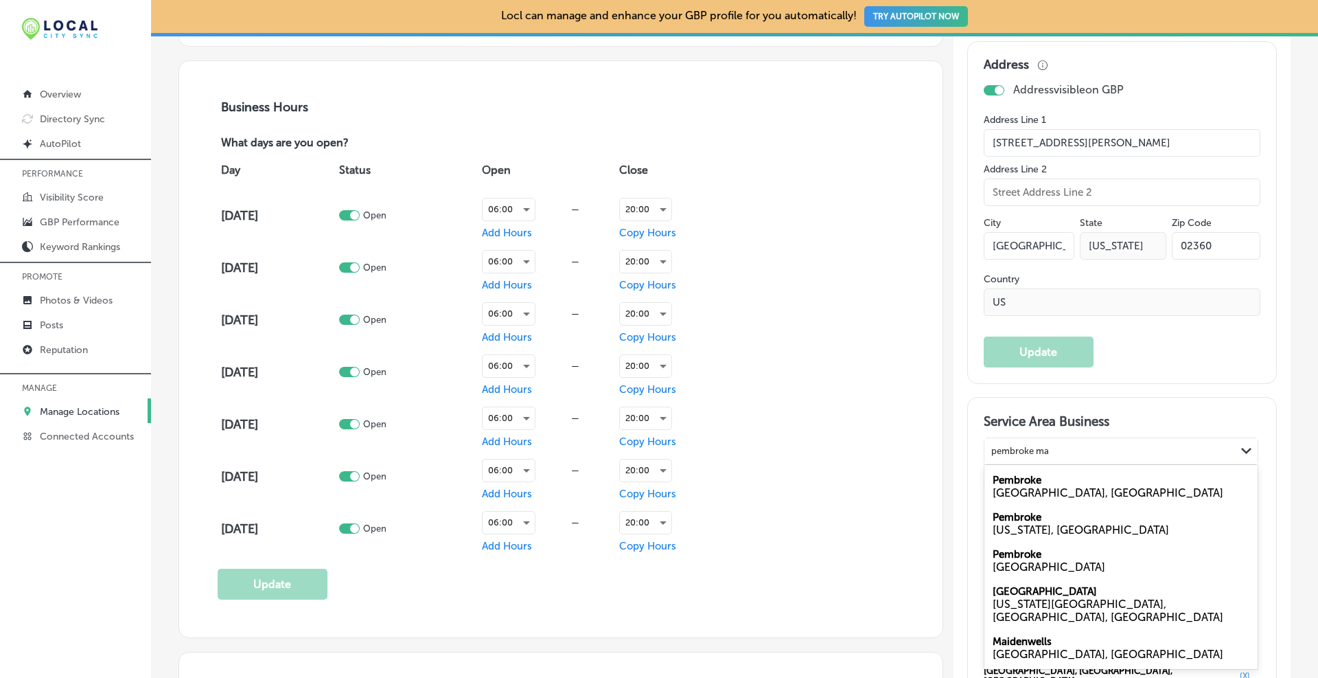 The height and width of the screenshot is (678, 1318). I want to click on label: Address Line 1, so click(1123, 119).